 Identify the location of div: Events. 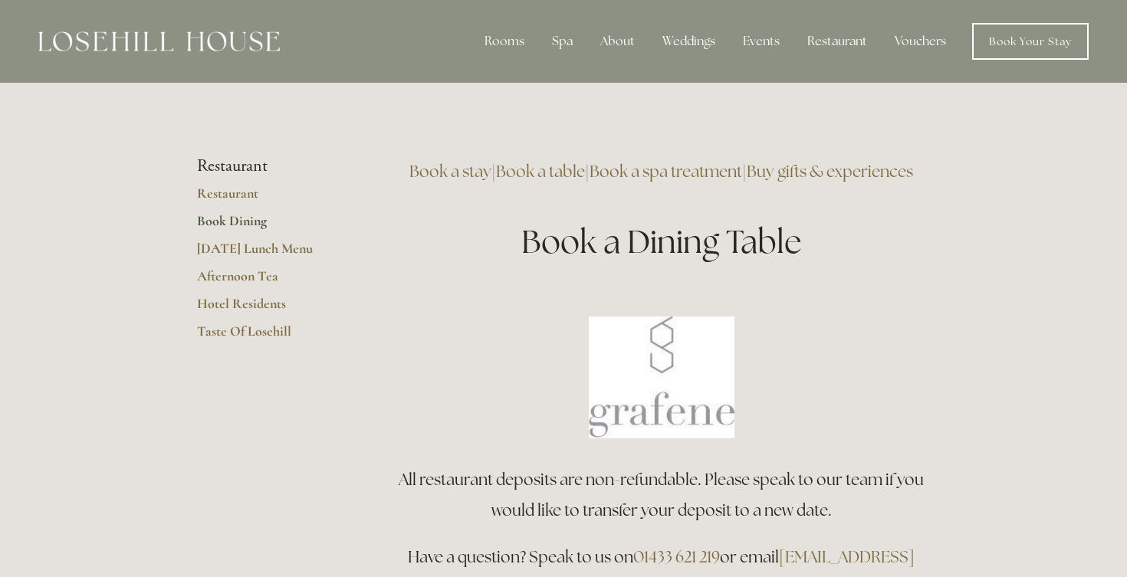
(761, 41).